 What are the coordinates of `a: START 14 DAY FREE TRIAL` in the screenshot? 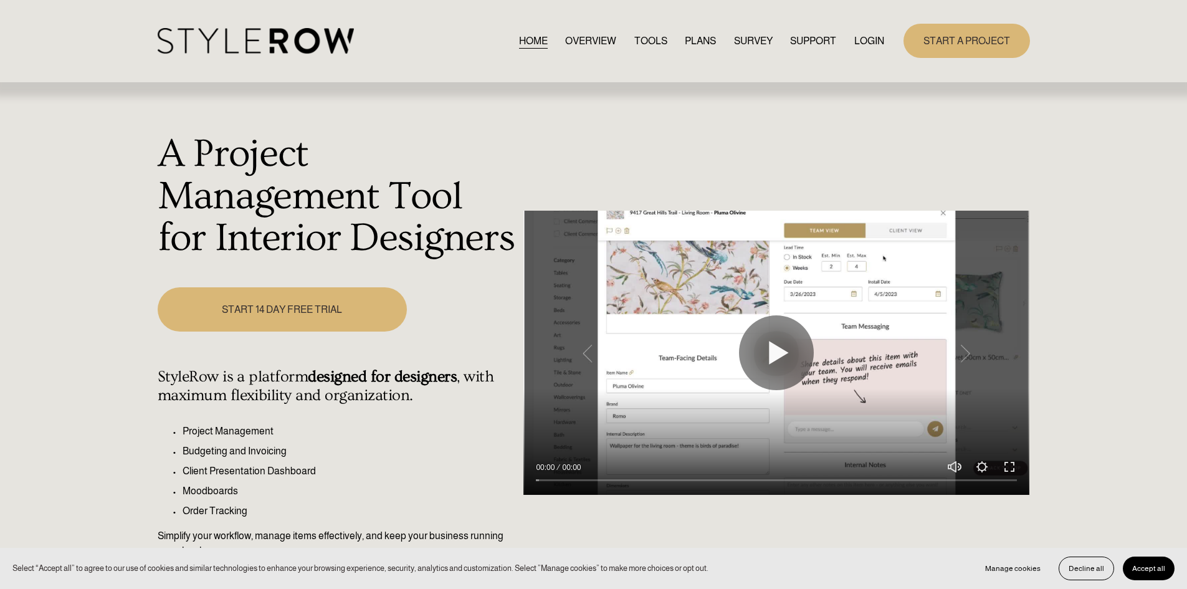 It's located at (282, 309).